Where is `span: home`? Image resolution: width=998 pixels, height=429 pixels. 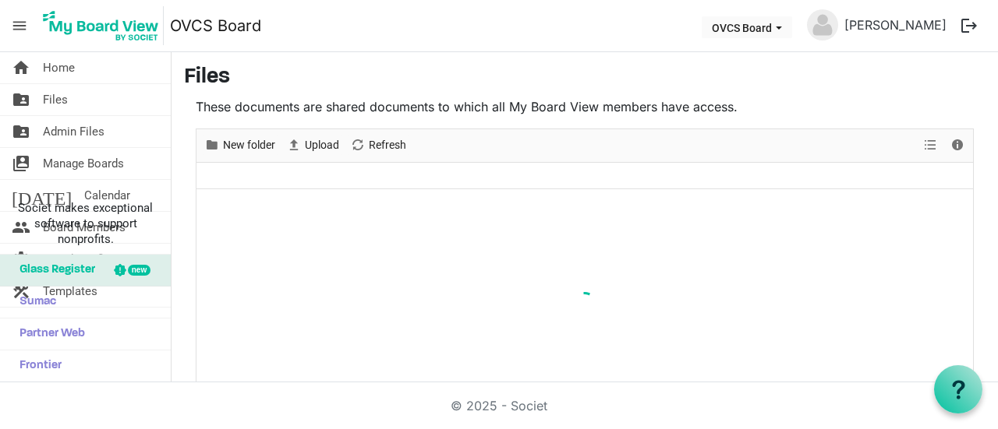 span: home is located at coordinates (21, 68).